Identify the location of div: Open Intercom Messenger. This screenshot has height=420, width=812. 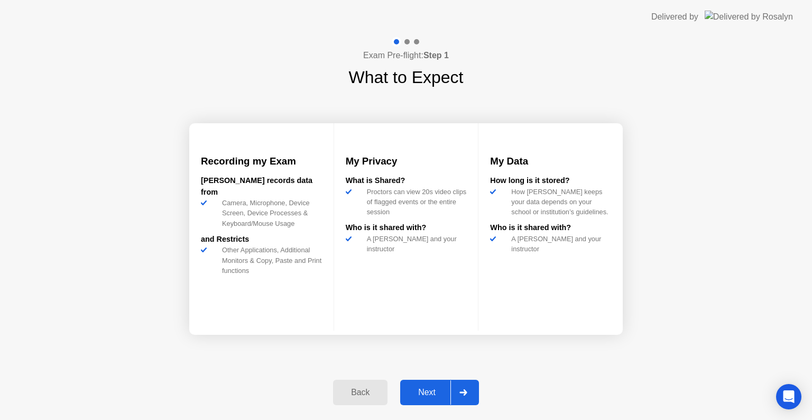
(788, 396).